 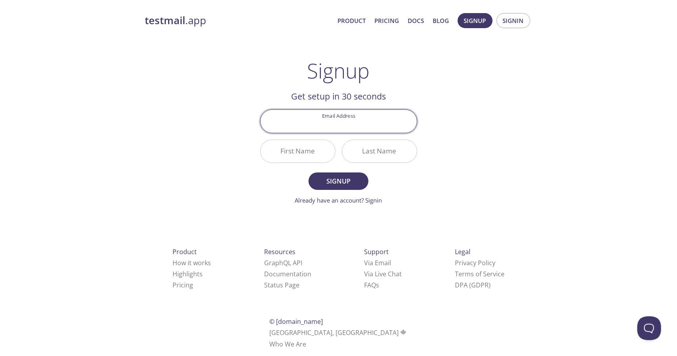 What do you see at coordinates (280, 252) in the screenshot?
I see `span: Resources` at bounding box center [280, 252].